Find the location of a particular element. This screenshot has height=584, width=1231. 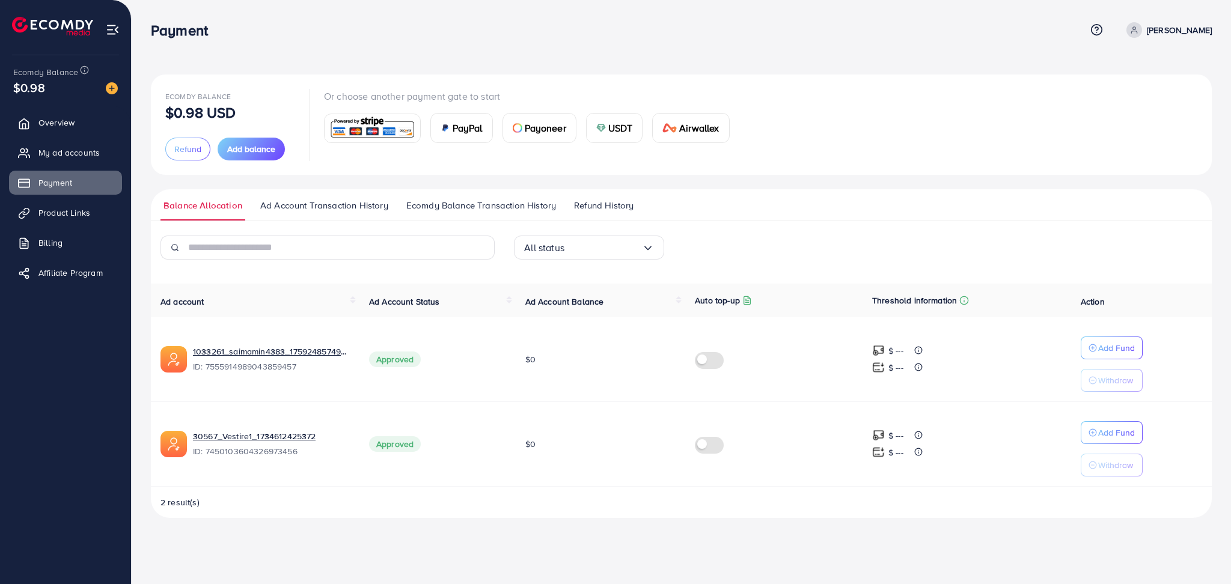

a: cardUSDT is located at coordinates (614, 128).